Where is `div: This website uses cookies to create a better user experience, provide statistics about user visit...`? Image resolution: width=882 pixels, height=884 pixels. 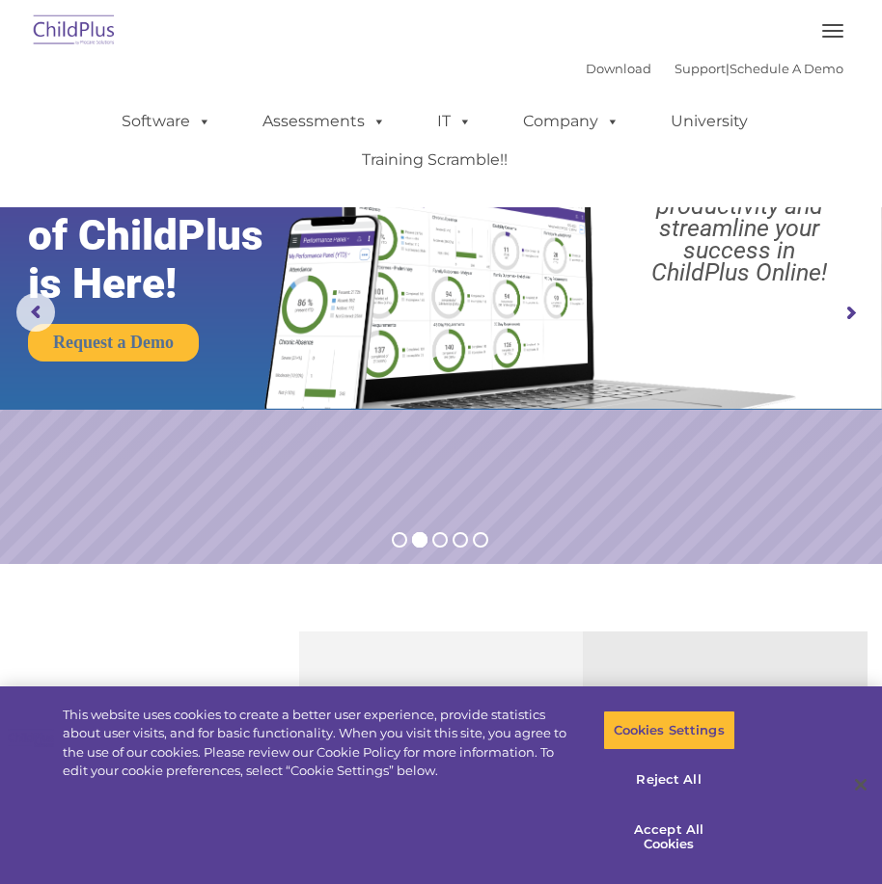 div: This website uses cookies to create a better user experience, provide statistics about user visit... is located at coordinates (319, 744).